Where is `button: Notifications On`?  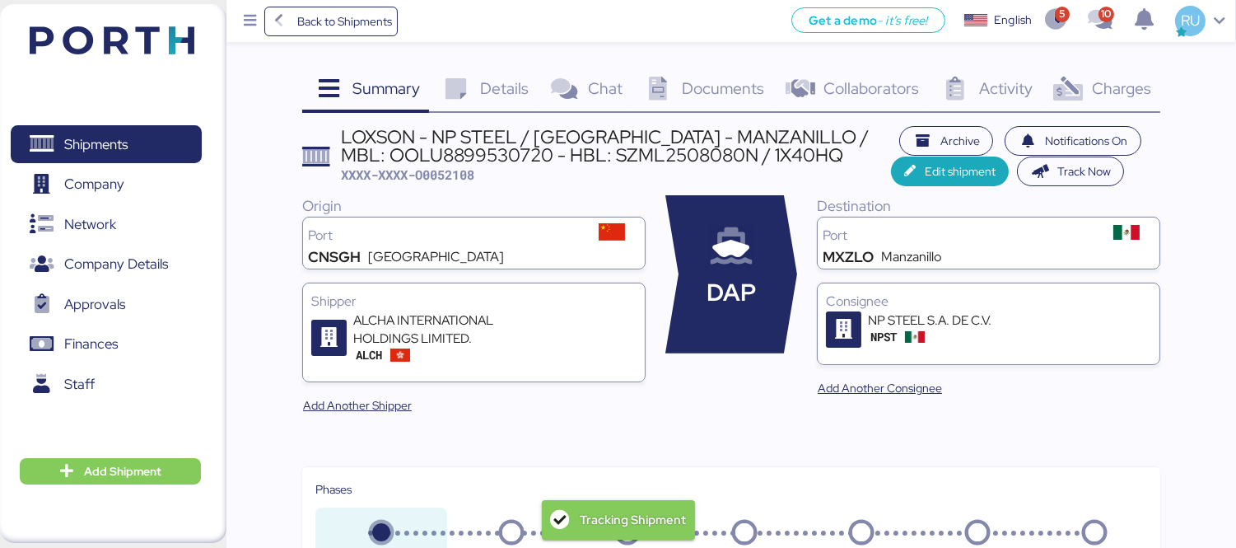 button: Notifications On is located at coordinates (1073, 141).